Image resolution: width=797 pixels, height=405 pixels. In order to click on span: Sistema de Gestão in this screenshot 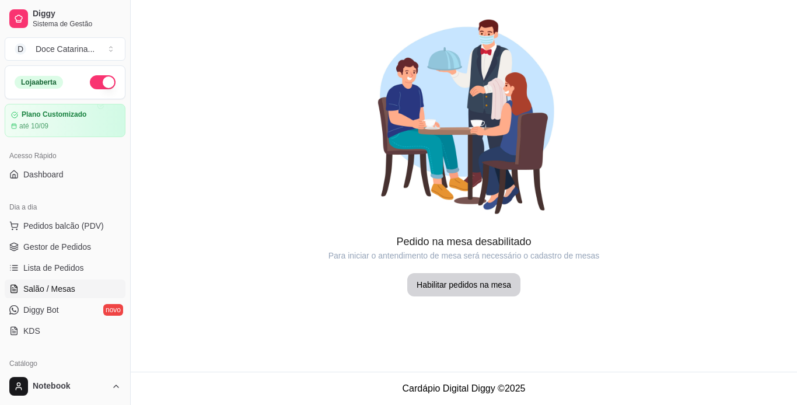, I will do `click(76, 24)`.